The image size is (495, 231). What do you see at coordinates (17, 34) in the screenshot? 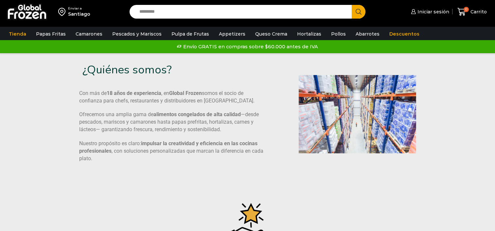
I see `a: Tienda` at bounding box center [17, 34].